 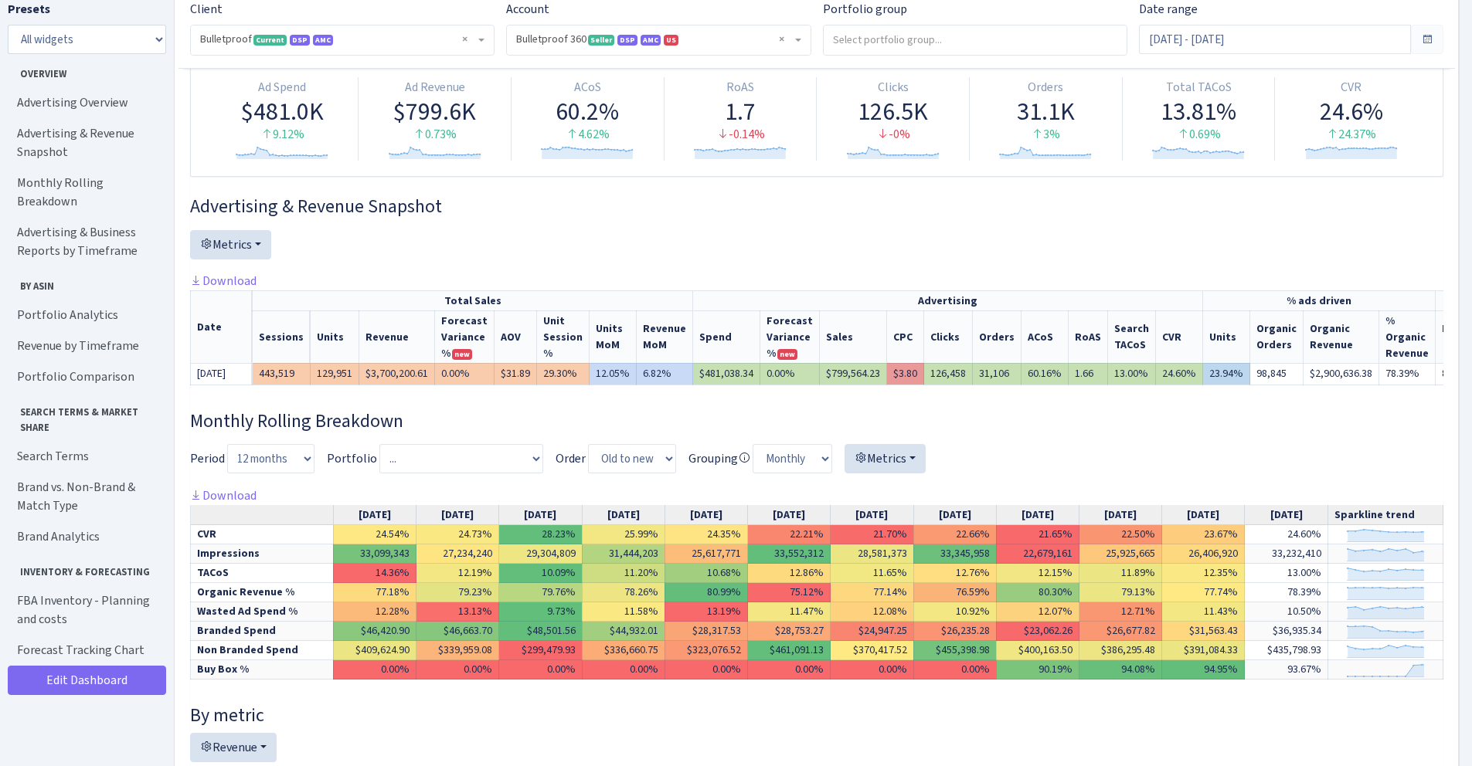 What do you see at coordinates (719, 459) in the screenshot?
I see `label: Grouping` at bounding box center [719, 459].